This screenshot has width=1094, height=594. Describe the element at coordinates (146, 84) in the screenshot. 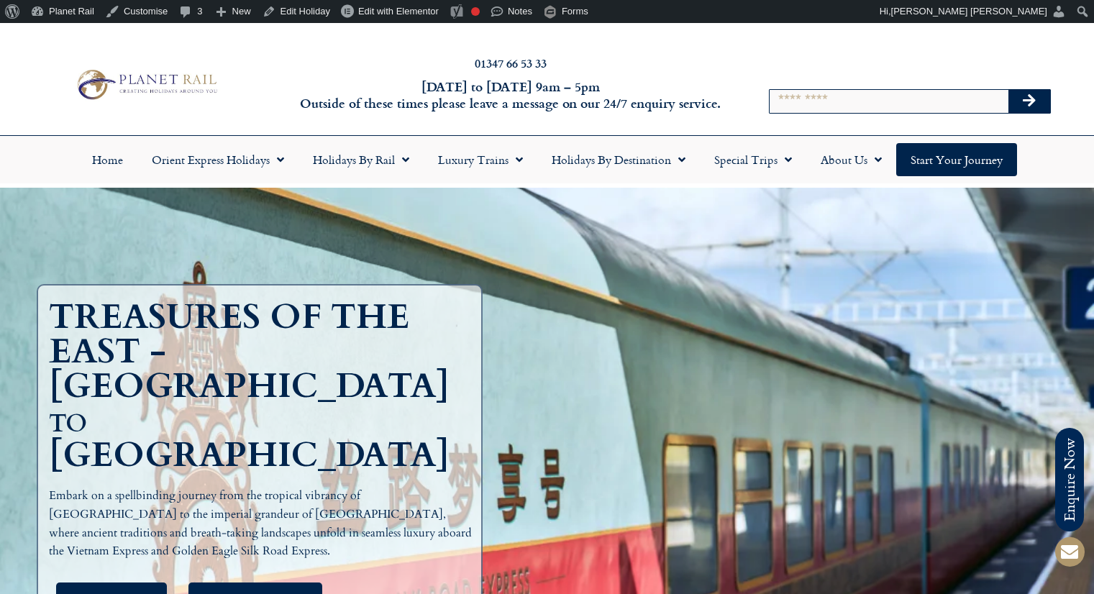

I see `img: Planet Rail Train Holidays Logo` at that location.